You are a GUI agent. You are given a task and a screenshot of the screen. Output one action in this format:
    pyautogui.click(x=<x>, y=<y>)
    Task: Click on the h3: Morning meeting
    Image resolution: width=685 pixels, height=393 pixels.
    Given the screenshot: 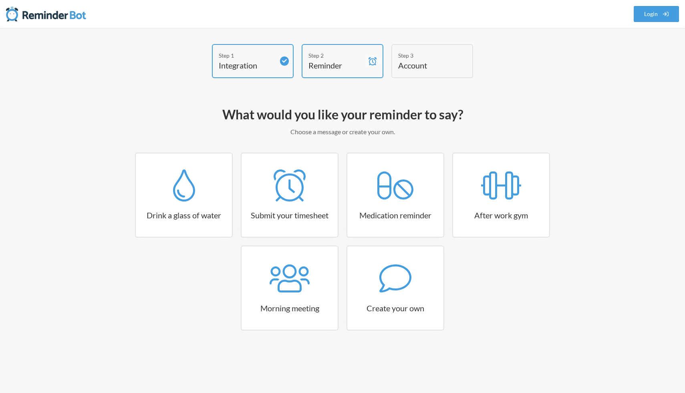 What is the action you would take?
    pyautogui.click(x=290, y=308)
    